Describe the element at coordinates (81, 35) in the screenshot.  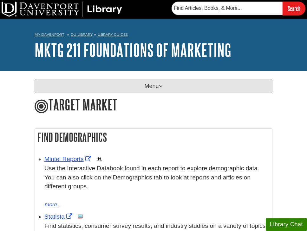
I see `a: DU Library` at that location.